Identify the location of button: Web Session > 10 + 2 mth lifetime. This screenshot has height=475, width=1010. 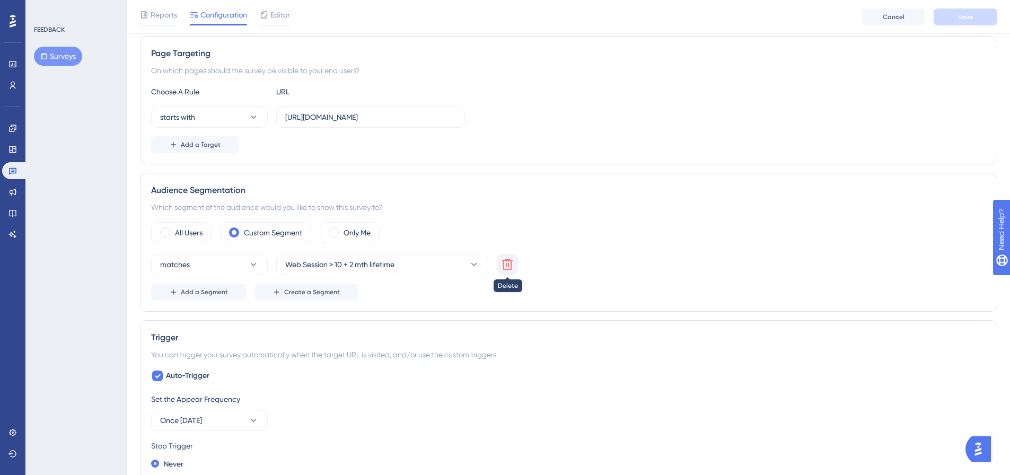
(382, 265).